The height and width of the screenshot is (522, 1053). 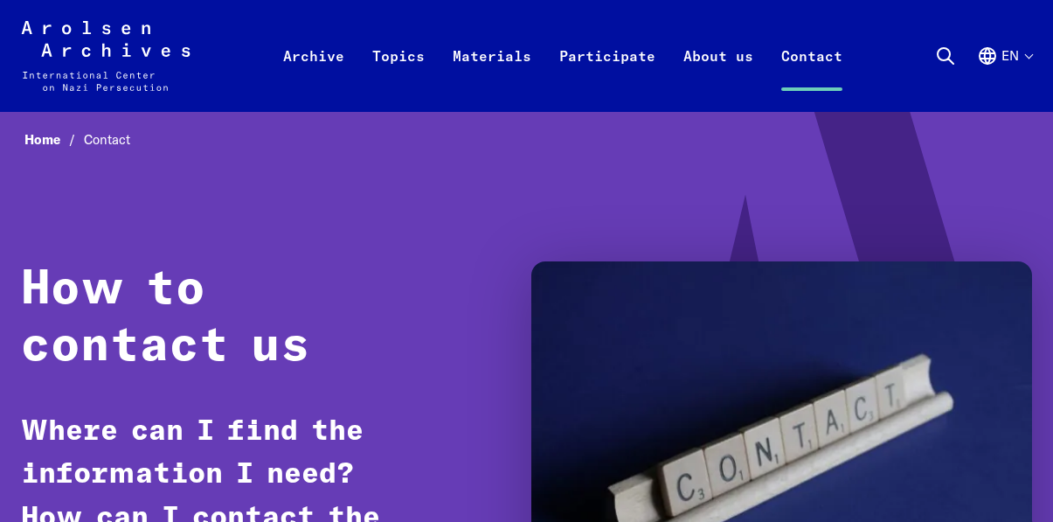 I want to click on a: About us, so click(x=719, y=77).